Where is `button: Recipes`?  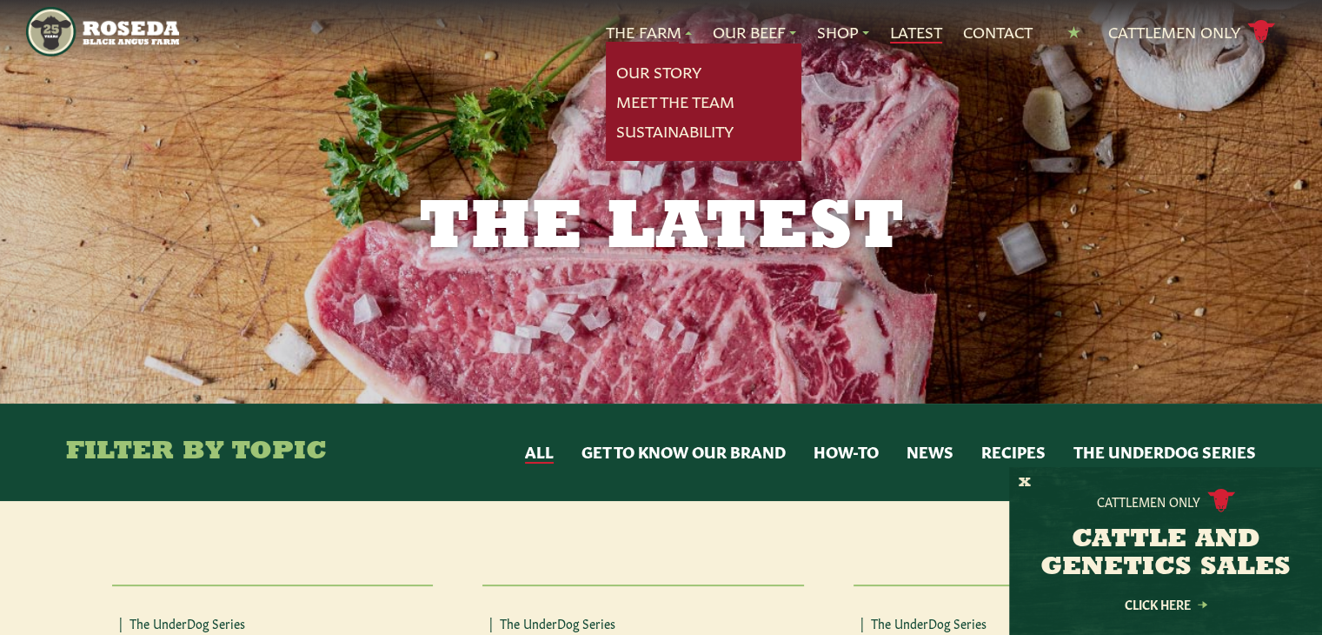
button: Recipes is located at coordinates (1014, 452).